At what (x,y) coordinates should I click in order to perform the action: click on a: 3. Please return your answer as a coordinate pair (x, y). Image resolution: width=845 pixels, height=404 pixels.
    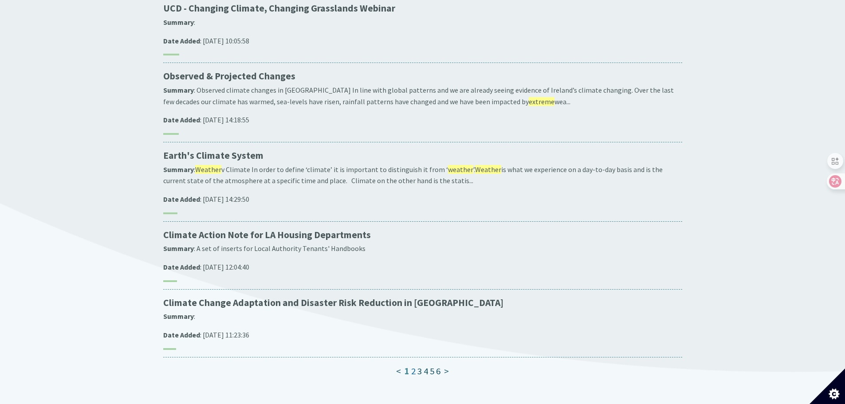
    Looking at the image, I should click on (420, 371).